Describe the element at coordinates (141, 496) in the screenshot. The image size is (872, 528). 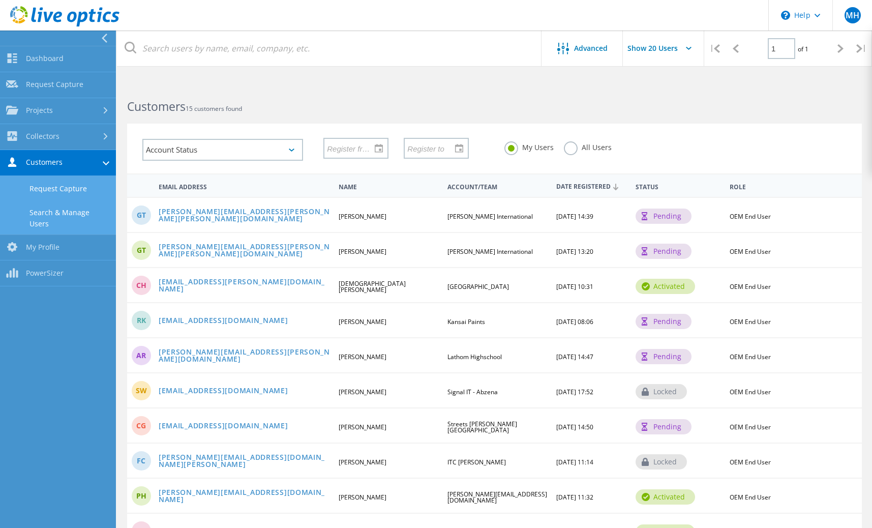
I see `span: PH` at that location.